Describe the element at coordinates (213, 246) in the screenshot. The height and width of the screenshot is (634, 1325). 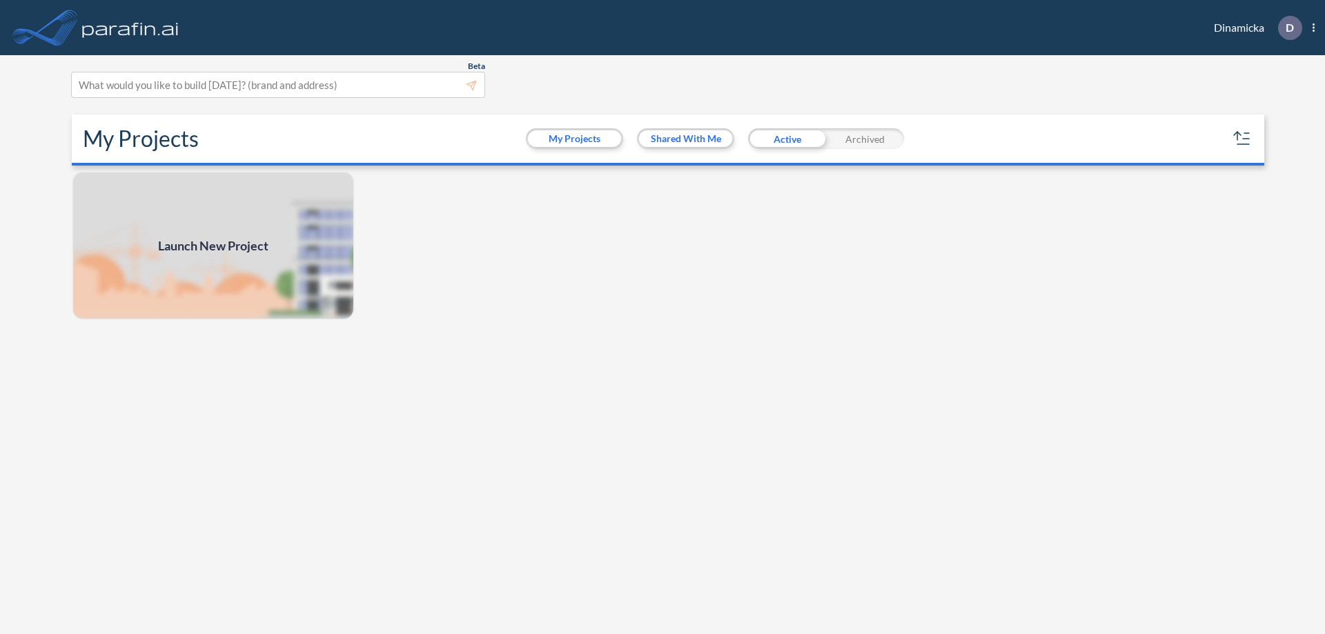
I see `a: Launch New Project` at that location.